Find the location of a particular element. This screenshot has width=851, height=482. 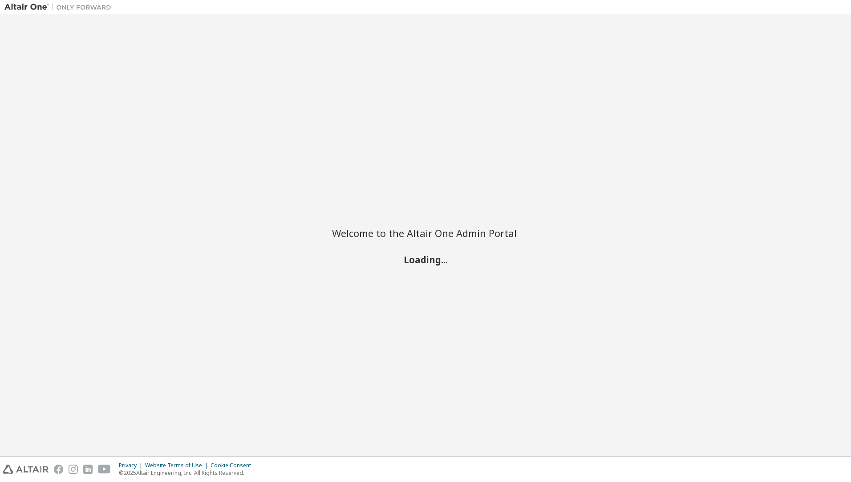

div: Website Terms of Use is located at coordinates (178, 465).